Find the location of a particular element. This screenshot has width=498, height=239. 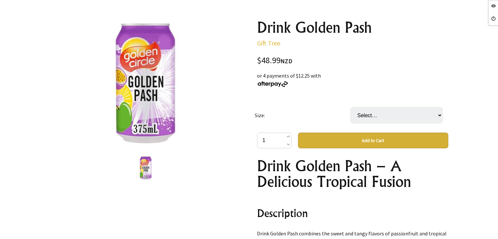

span: NZD is located at coordinates (287, 61).